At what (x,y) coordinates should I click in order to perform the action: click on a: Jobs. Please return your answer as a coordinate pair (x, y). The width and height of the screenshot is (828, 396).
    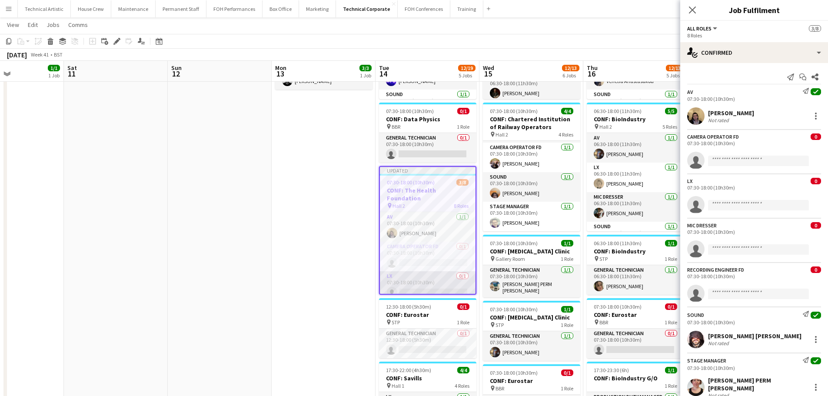
    Looking at the image, I should click on (53, 25).